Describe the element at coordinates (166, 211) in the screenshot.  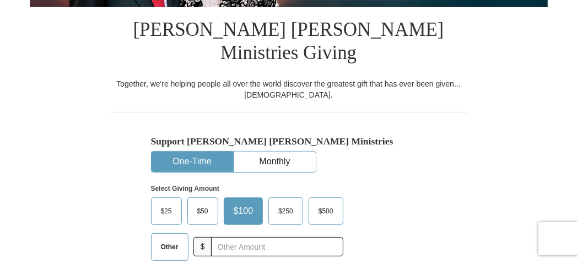
I see `span: $25` at that location.